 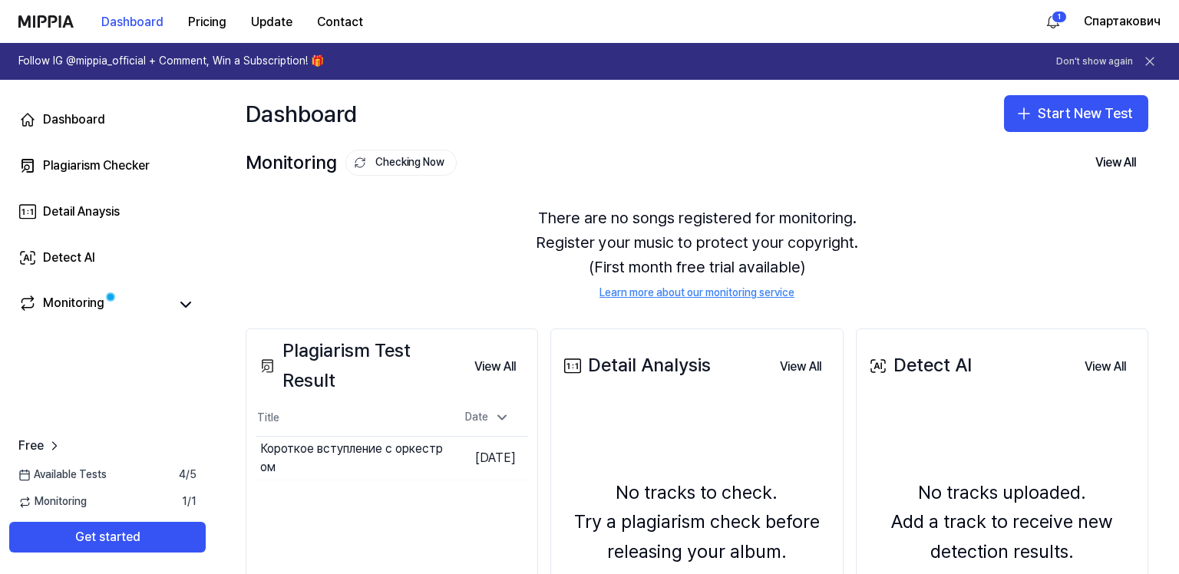 What do you see at coordinates (1095, 61) in the screenshot?
I see `button: Don't show again` at bounding box center [1095, 61].